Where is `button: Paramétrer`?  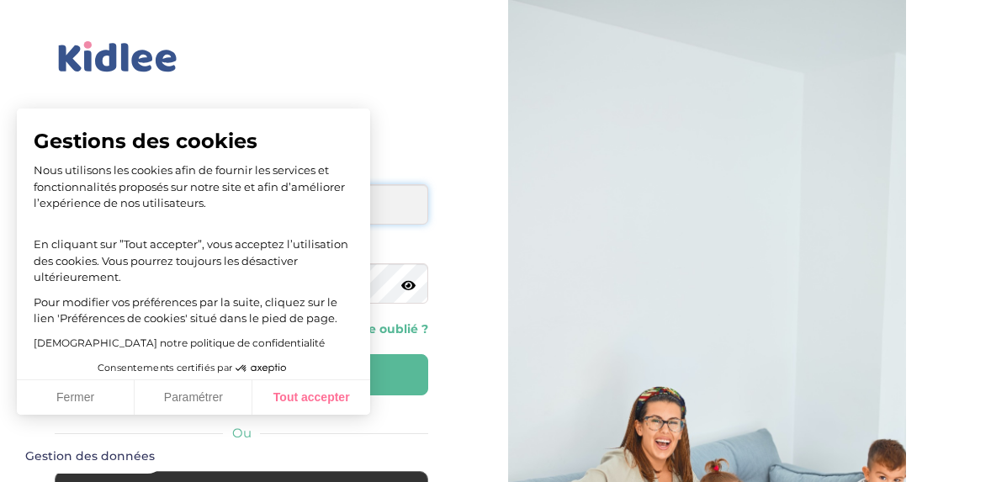 button: Paramétrer is located at coordinates (194, 398).